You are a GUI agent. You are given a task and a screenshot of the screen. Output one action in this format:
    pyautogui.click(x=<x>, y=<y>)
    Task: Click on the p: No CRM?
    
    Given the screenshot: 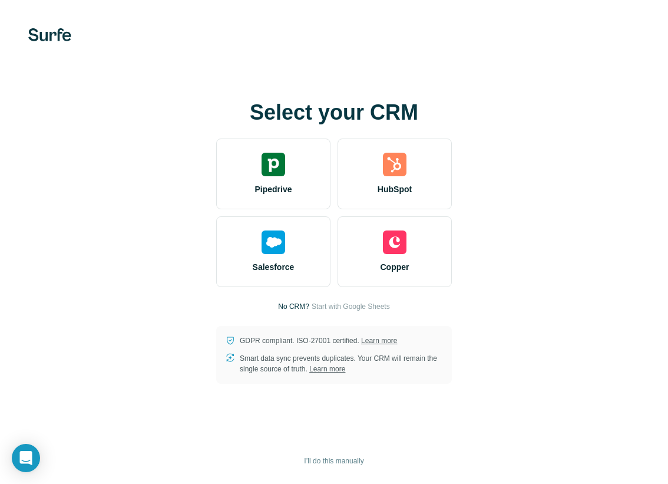 What is the action you would take?
    pyautogui.click(x=294, y=307)
    